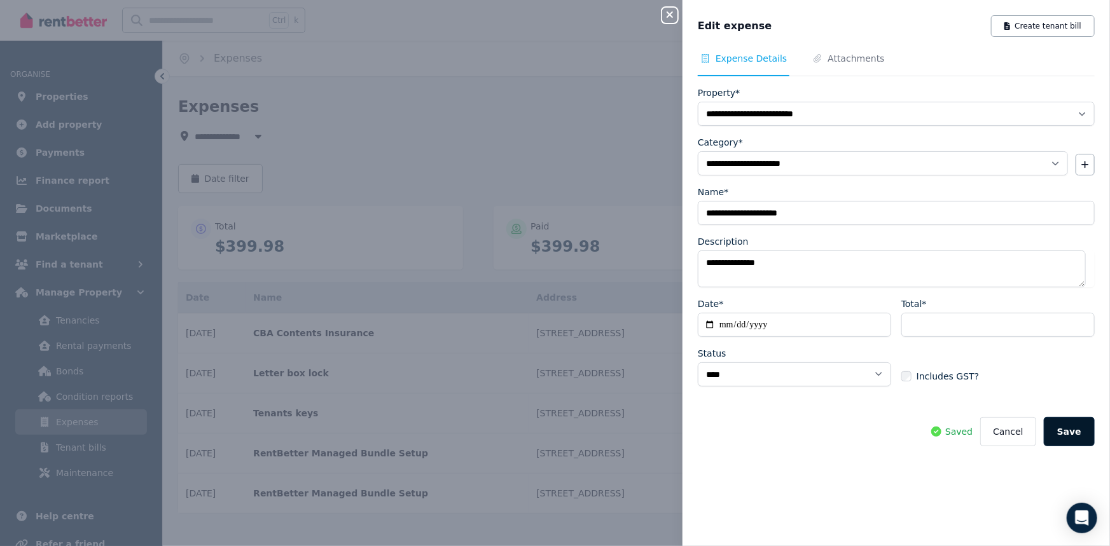  I want to click on div: Open Intercom Messenger, so click(1082, 518).